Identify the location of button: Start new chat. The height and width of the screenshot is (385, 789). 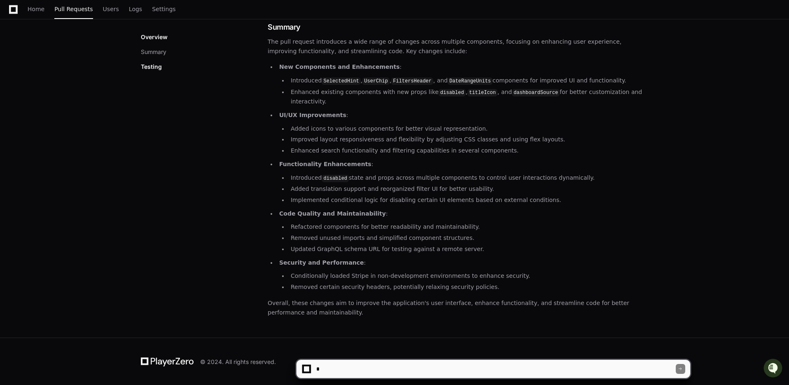
(145, 69).